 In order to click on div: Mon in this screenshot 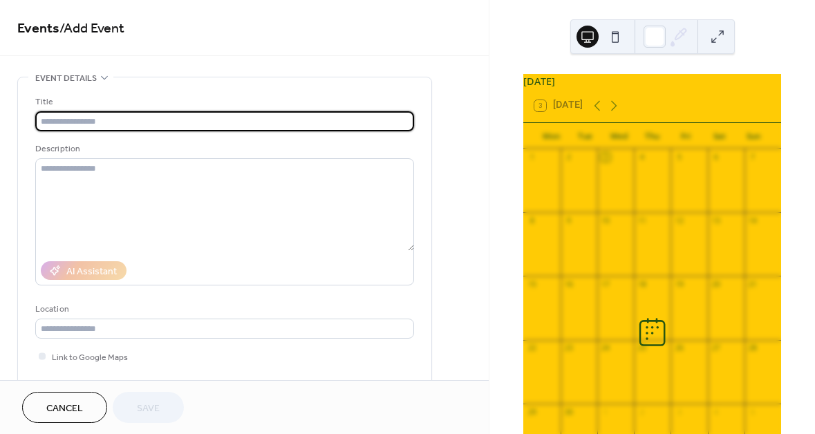, I will do `click(551, 136)`.